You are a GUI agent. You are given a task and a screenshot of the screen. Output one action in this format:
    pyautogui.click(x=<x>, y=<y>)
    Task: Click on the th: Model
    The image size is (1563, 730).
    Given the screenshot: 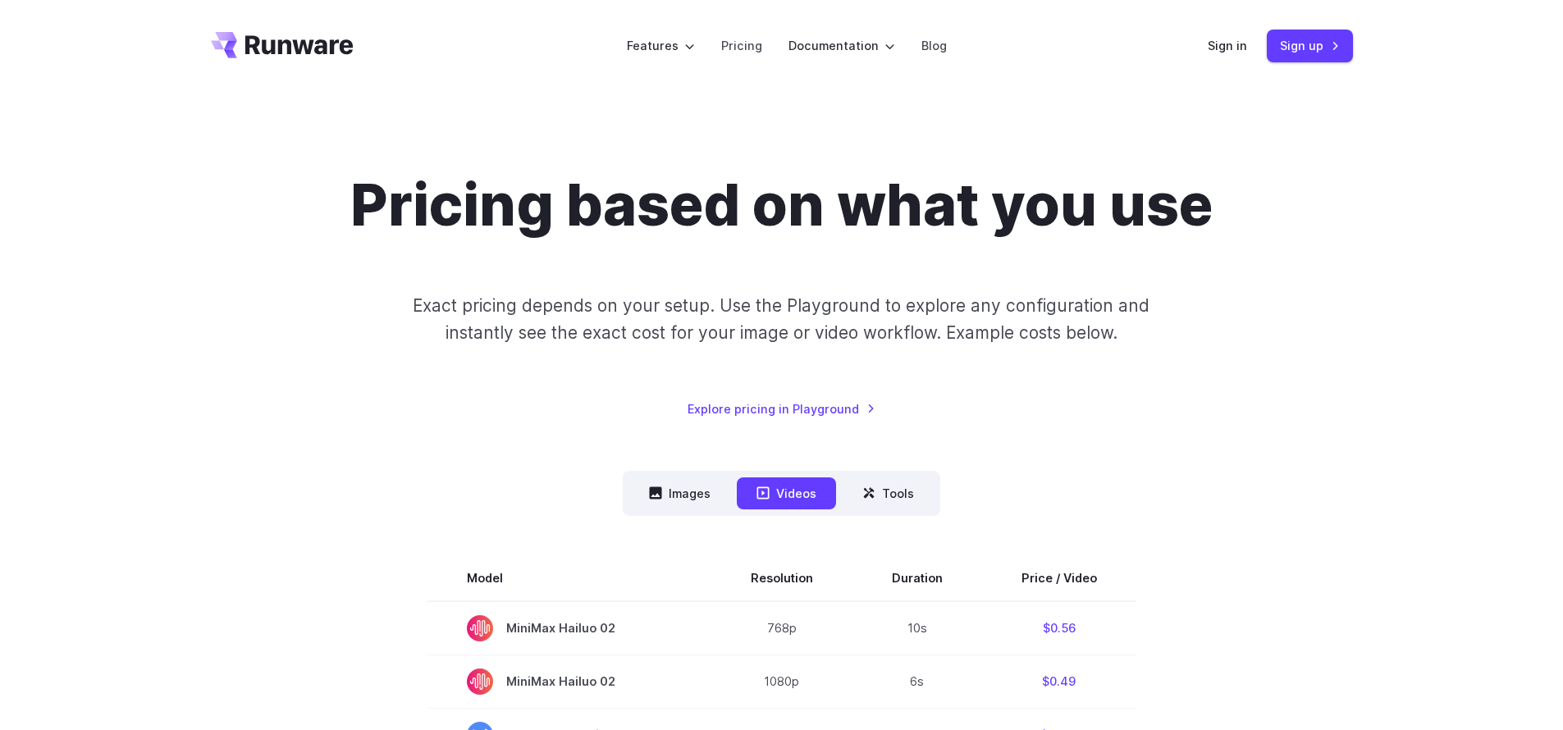 What is the action you would take?
    pyautogui.click(x=569, y=578)
    